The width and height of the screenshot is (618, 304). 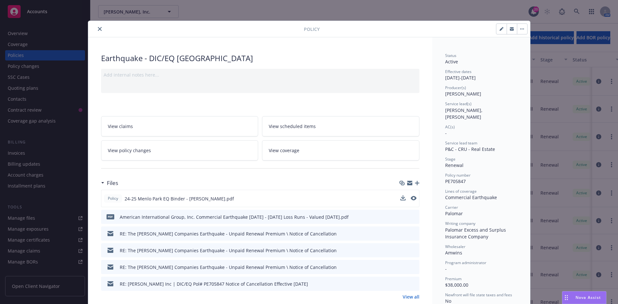 I want to click on span: Producer(s), so click(x=456, y=88).